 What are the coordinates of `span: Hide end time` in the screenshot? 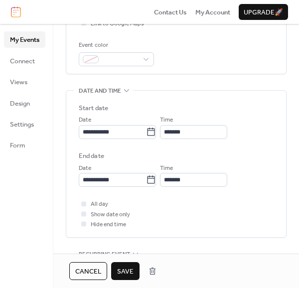 It's located at (108, 225).